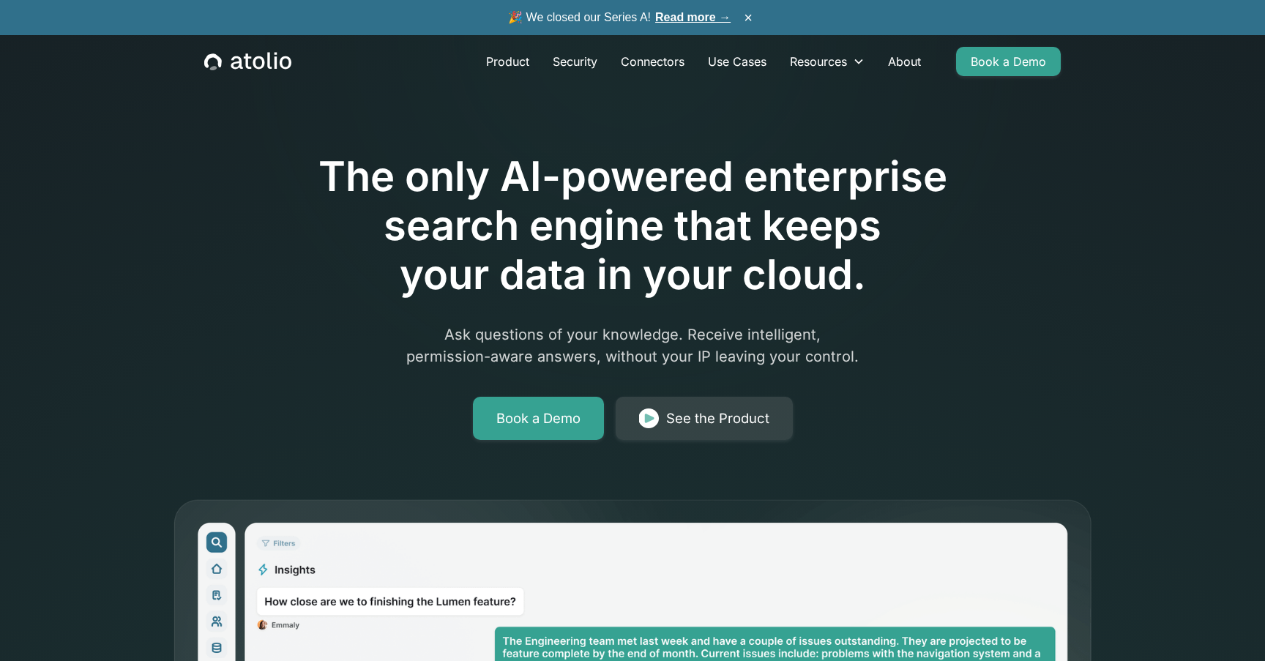 The height and width of the screenshot is (661, 1265). Describe the element at coordinates (633, 346) in the screenshot. I see `p: Ask questions of your knowledge. Receive intelligent, permission-aware answers, without your IP l...` at that location.